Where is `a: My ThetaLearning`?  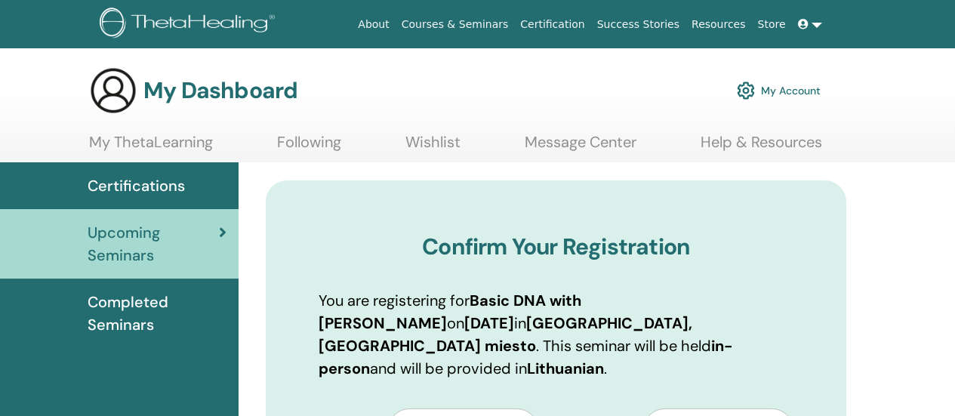
a: My ThetaLearning is located at coordinates (151, 147).